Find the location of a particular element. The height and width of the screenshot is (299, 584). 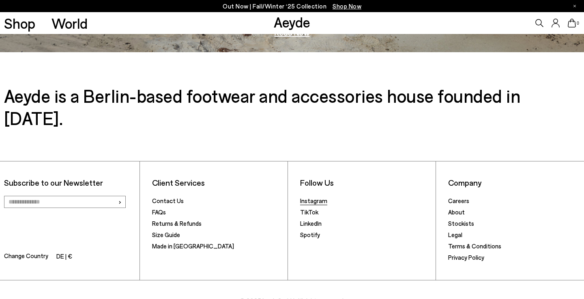

a: Stockists is located at coordinates (461, 224).